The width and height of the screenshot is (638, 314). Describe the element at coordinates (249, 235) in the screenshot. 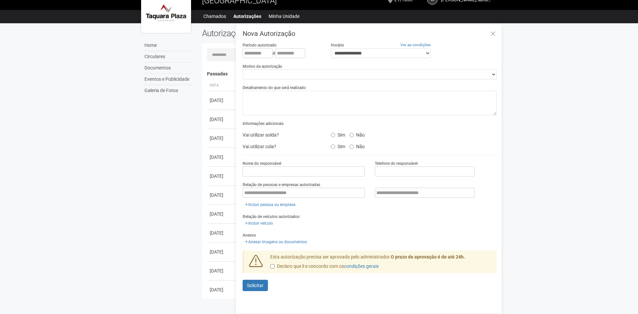

I see `label: Anexos` at that location.